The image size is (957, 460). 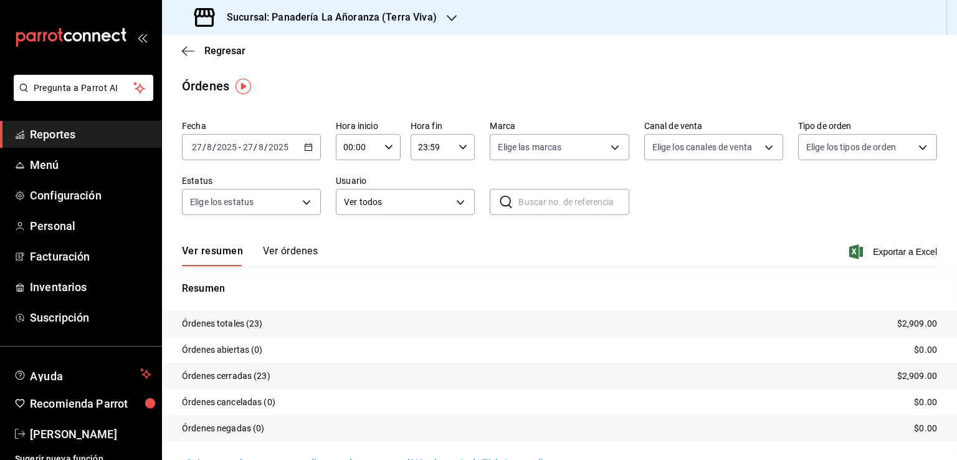 I want to click on p: Órdenes totales (23), so click(x=222, y=323).